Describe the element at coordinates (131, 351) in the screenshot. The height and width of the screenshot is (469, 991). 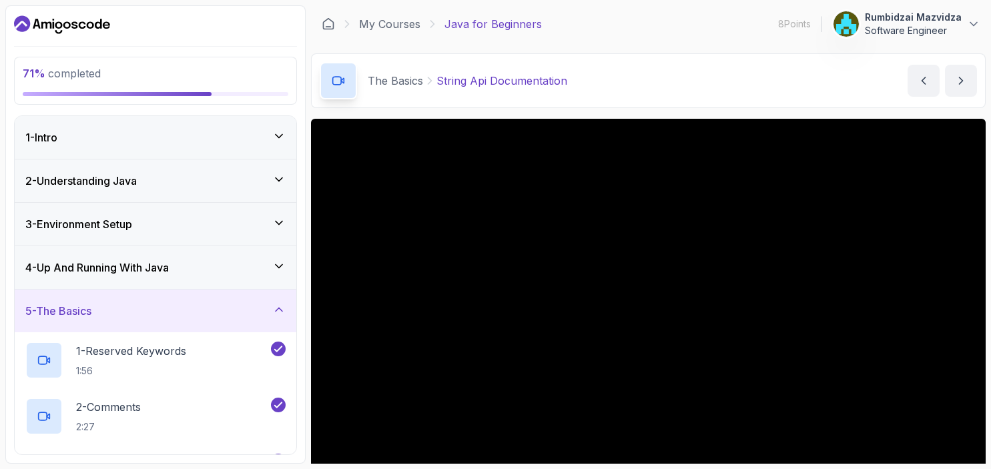
I see `p: 1 - Reserved Keywords` at that location.